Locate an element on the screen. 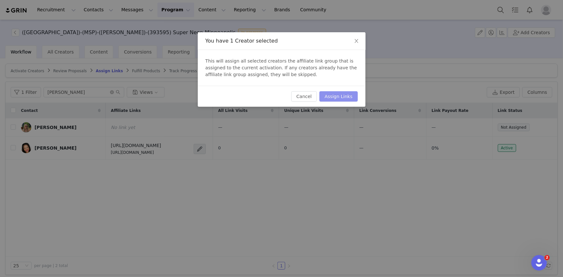 The height and width of the screenshot is (277, 563). i: icon: close is located at coordinates (357, 41).